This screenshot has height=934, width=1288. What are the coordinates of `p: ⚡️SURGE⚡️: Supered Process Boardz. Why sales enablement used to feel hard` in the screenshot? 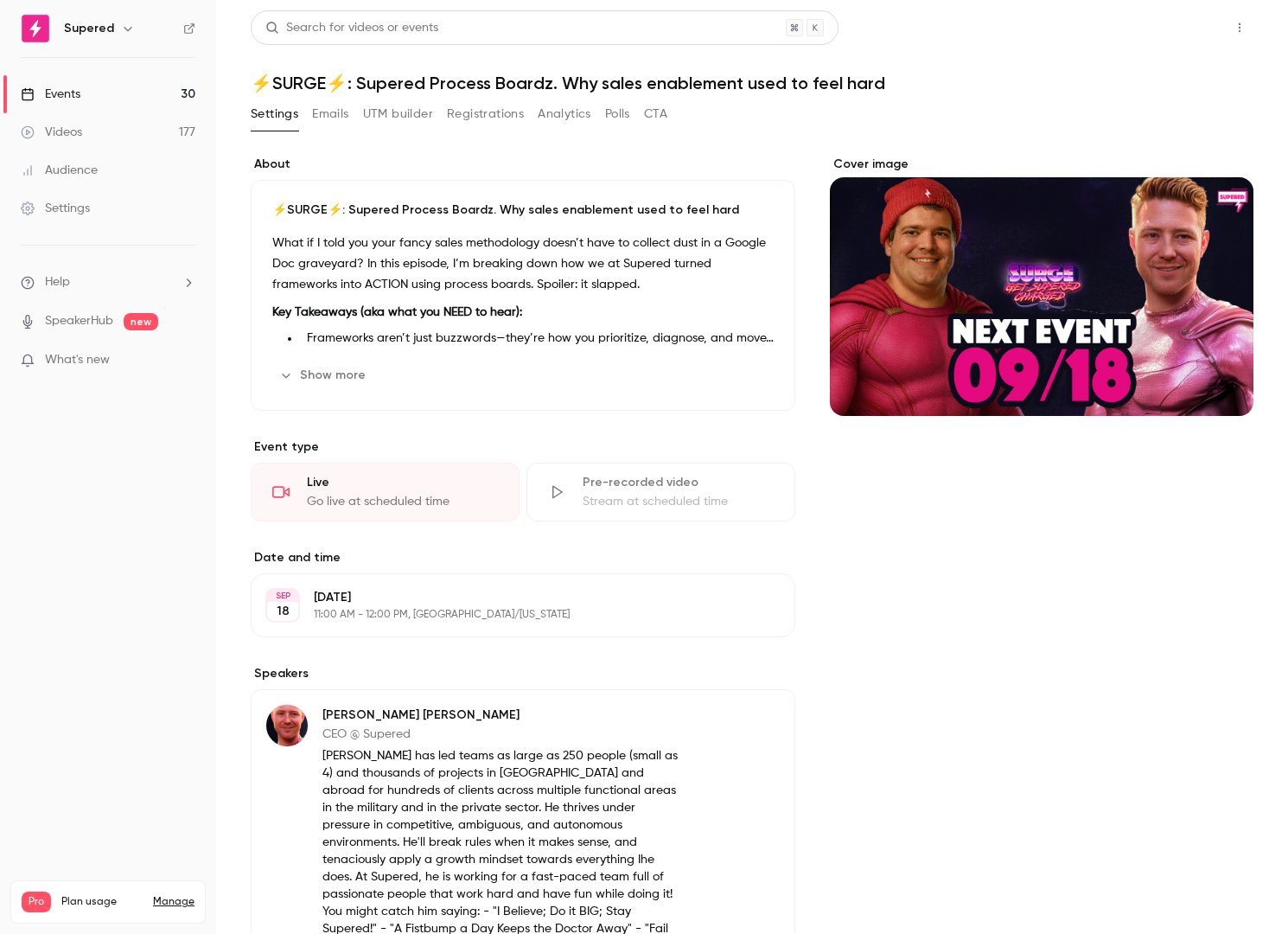 It's located at (523, 210).